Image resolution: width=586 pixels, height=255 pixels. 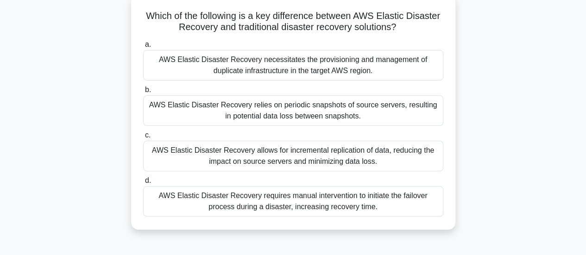 I want to click on div: AWS Elastic Disaster Recovery allows for incremental replication of data, reducing the impact on ..., so click(x=293, y=156).